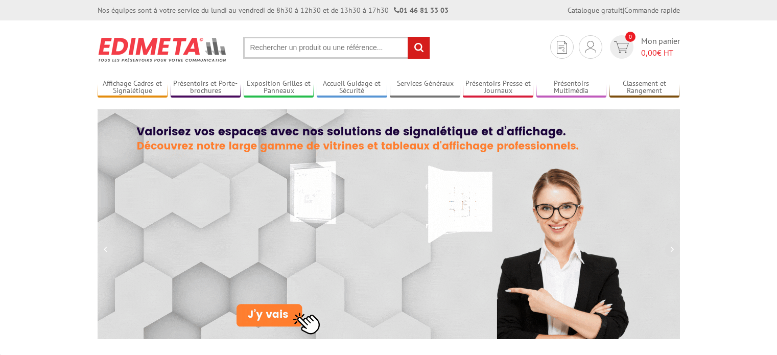 The width and height of the screenshot is (777, 355). Describe the element at coordinates (133, 87) in the screenshot. I see `a: Affichage Cadres et Signalétique` at that location.